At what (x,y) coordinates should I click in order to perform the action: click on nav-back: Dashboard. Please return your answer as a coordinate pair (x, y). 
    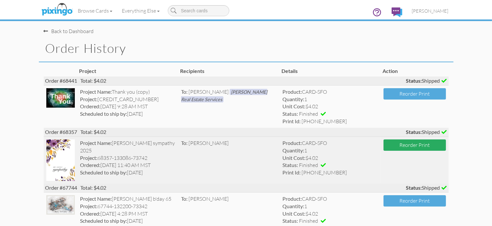
    Looking at the image, I should click on (246, 28).